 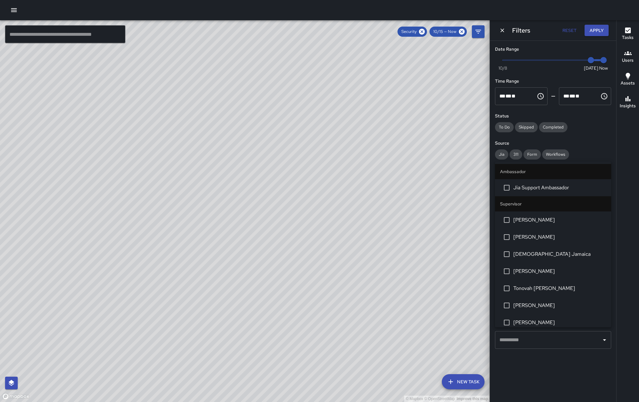 What do you see at coordinates (553, 127) in the screenshot?
I see `span: Completed` at bounding box center [553, 127].